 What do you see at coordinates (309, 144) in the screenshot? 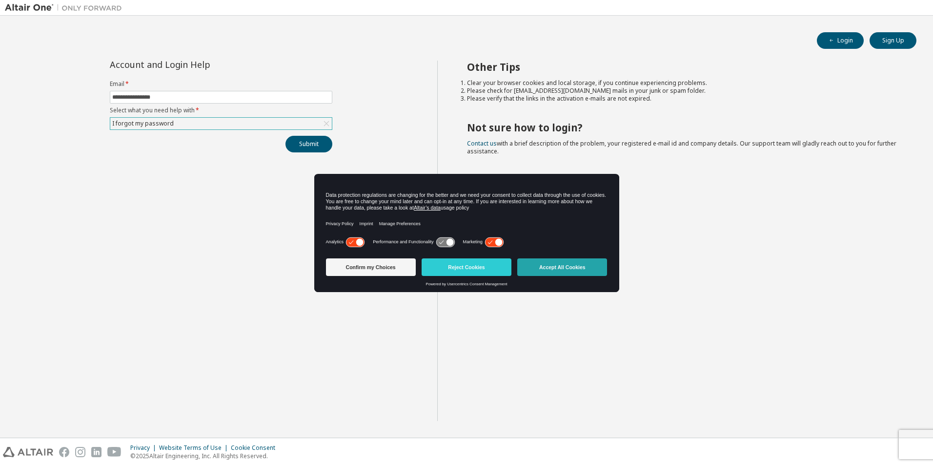
I see `button: Submit` at bounding box center [309, 144].